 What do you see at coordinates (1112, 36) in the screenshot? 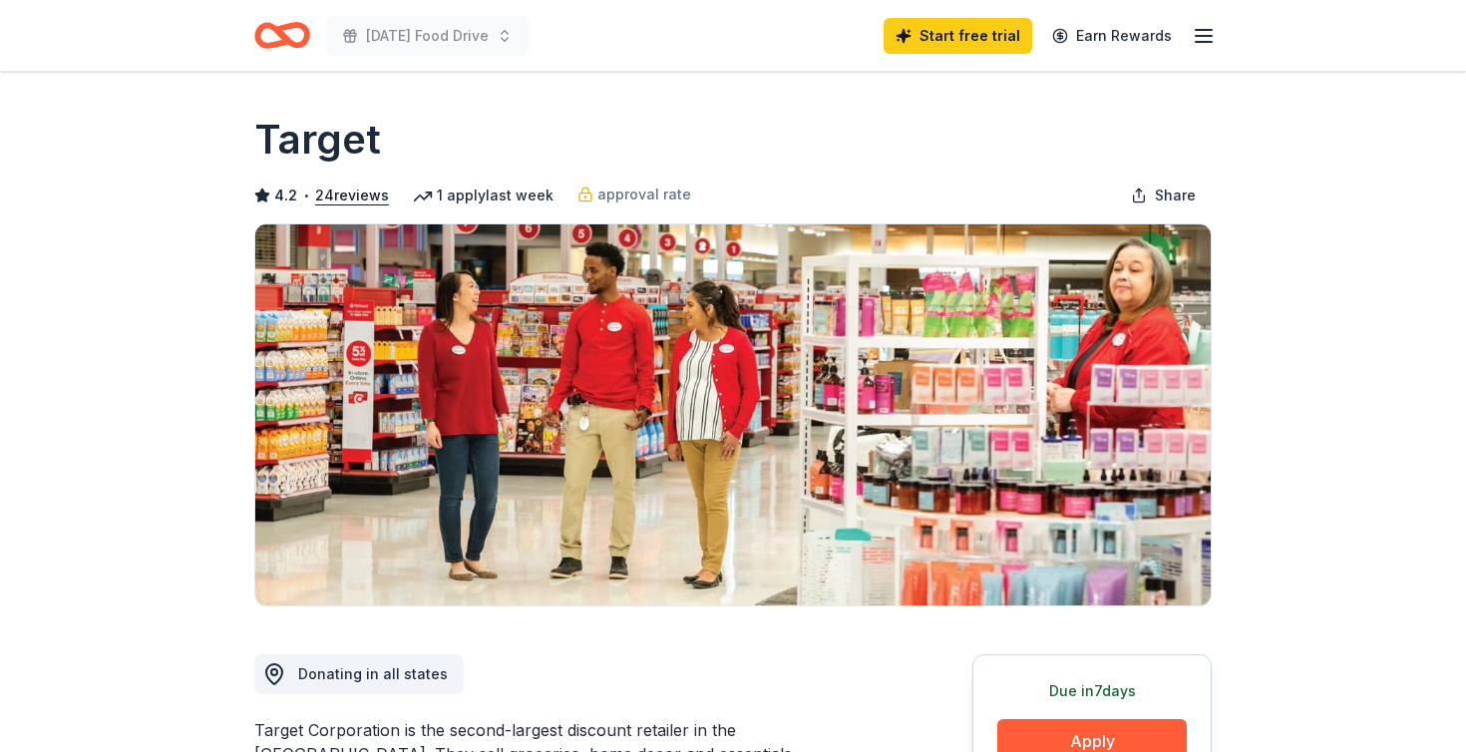
I see `a: Earn Rewards` at bounding box center [1112, 36].